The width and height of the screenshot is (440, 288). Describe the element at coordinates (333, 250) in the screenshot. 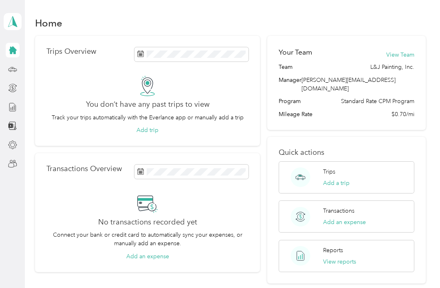

I see `p: Reports` at that location.